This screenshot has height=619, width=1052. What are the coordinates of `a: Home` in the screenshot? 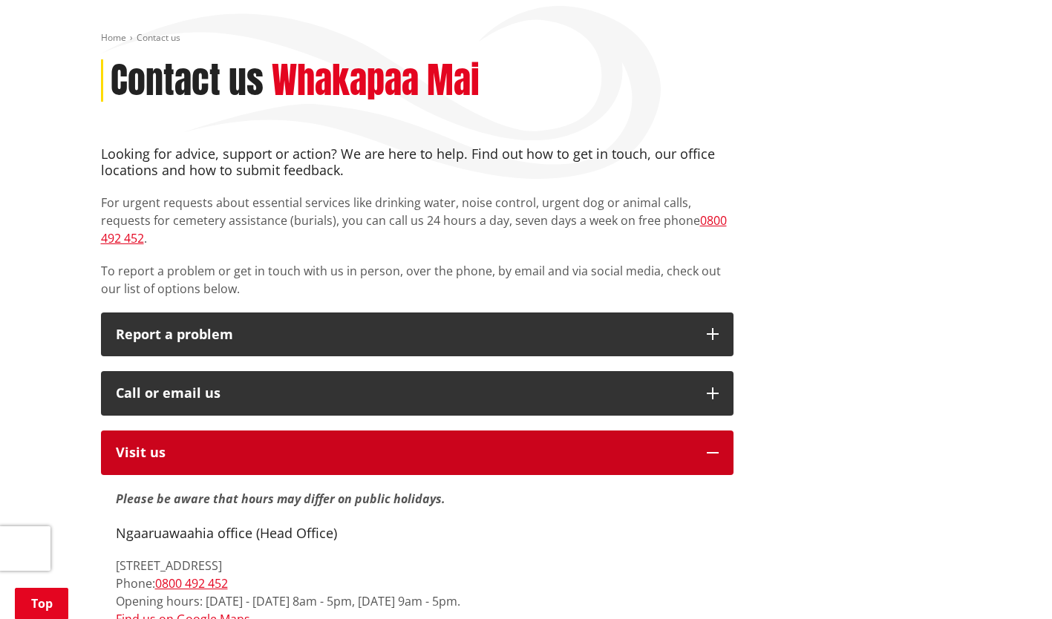 It's located at (114, 37).